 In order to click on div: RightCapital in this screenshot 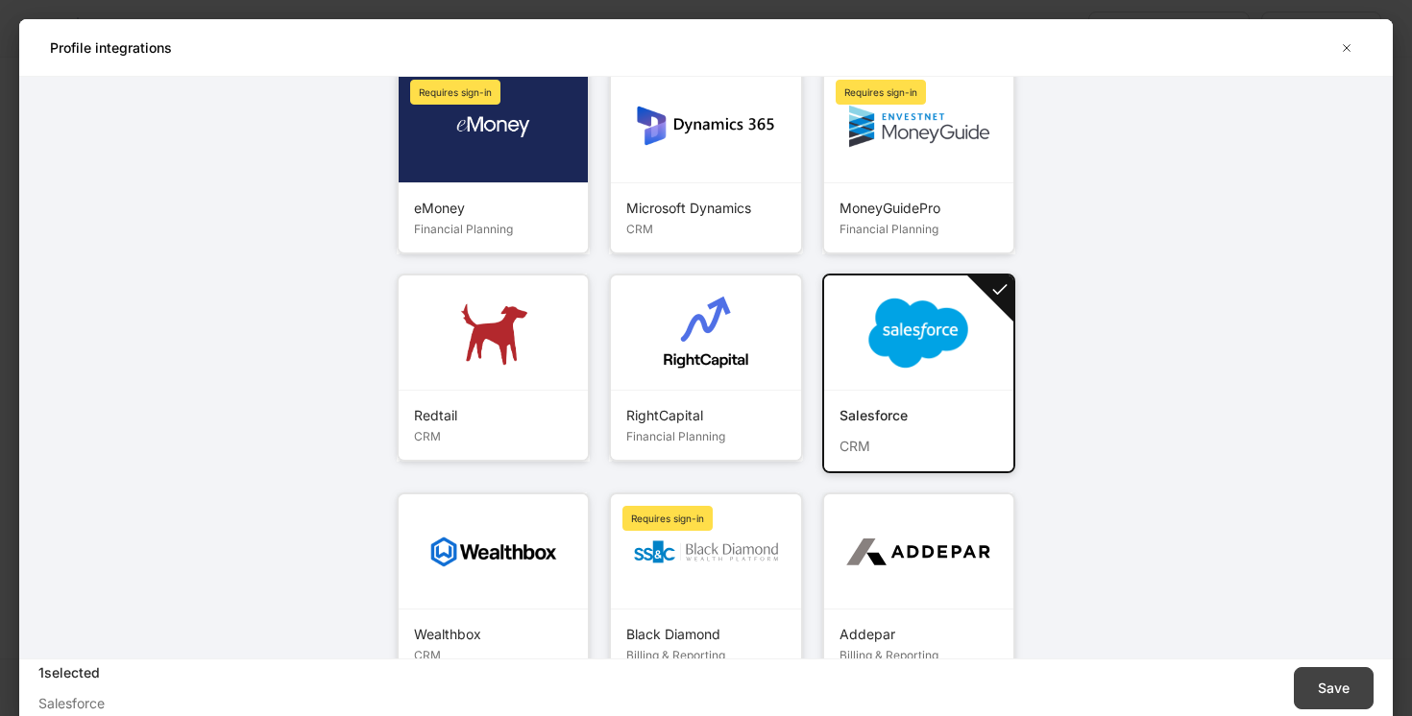, I will do `click(705, 416)`.